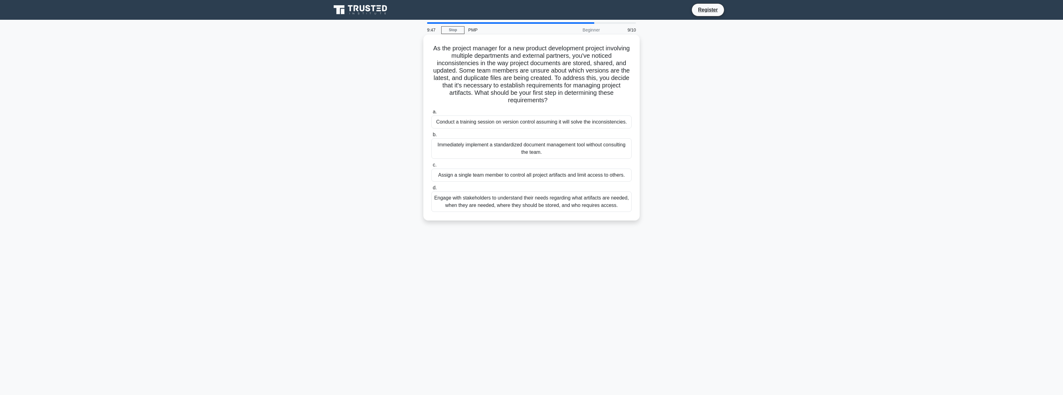 The height and width of the screenshot is (395, 1063). Describe the element at coordinates (532, 74) in the screenshot. I see `h5: As the project manager for a new product development project involving multiple departments and e...` at that location.